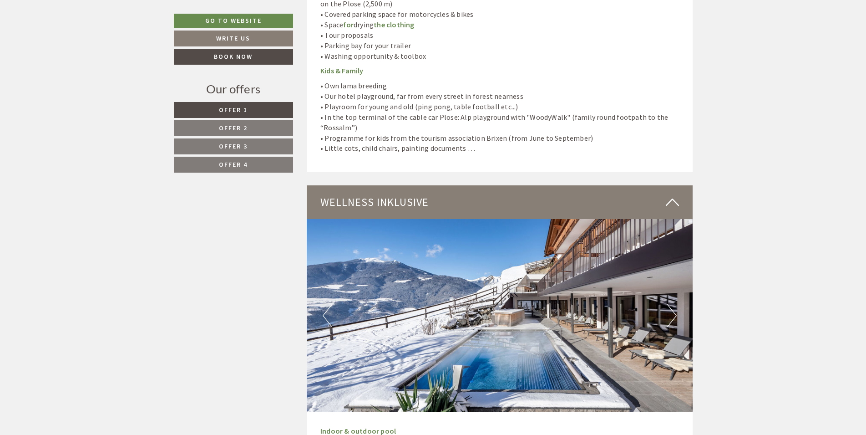  Describe the element at coordinates (233, 146) in the screenshot. I see `span: Offer 3` at that location.